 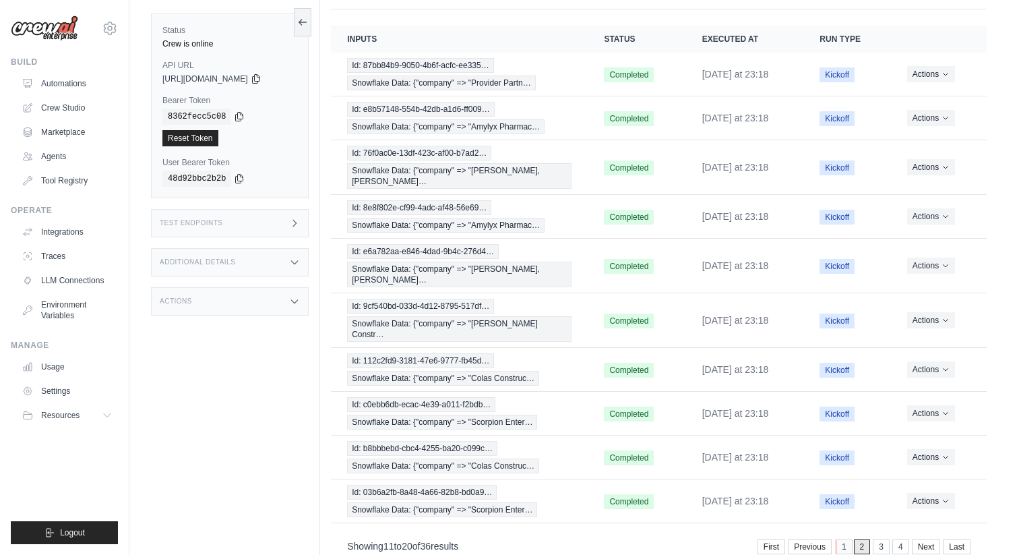 I want to click on a: Crew Studio, so click(x=67, y=108).